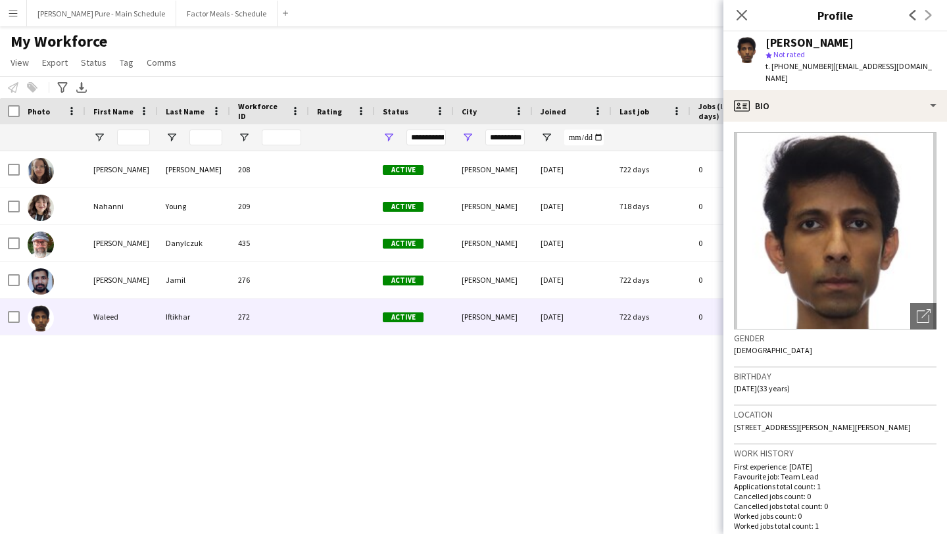 This screenshot has width=947, height=534. I want to click on a: Tag, so click(126, 62).